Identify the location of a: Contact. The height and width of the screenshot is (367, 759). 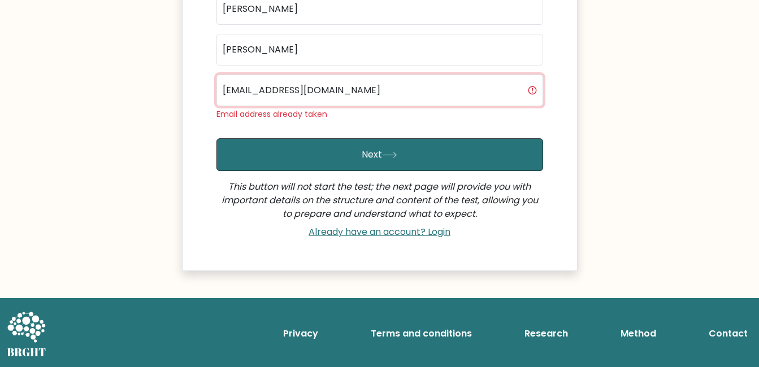
(728, 334).